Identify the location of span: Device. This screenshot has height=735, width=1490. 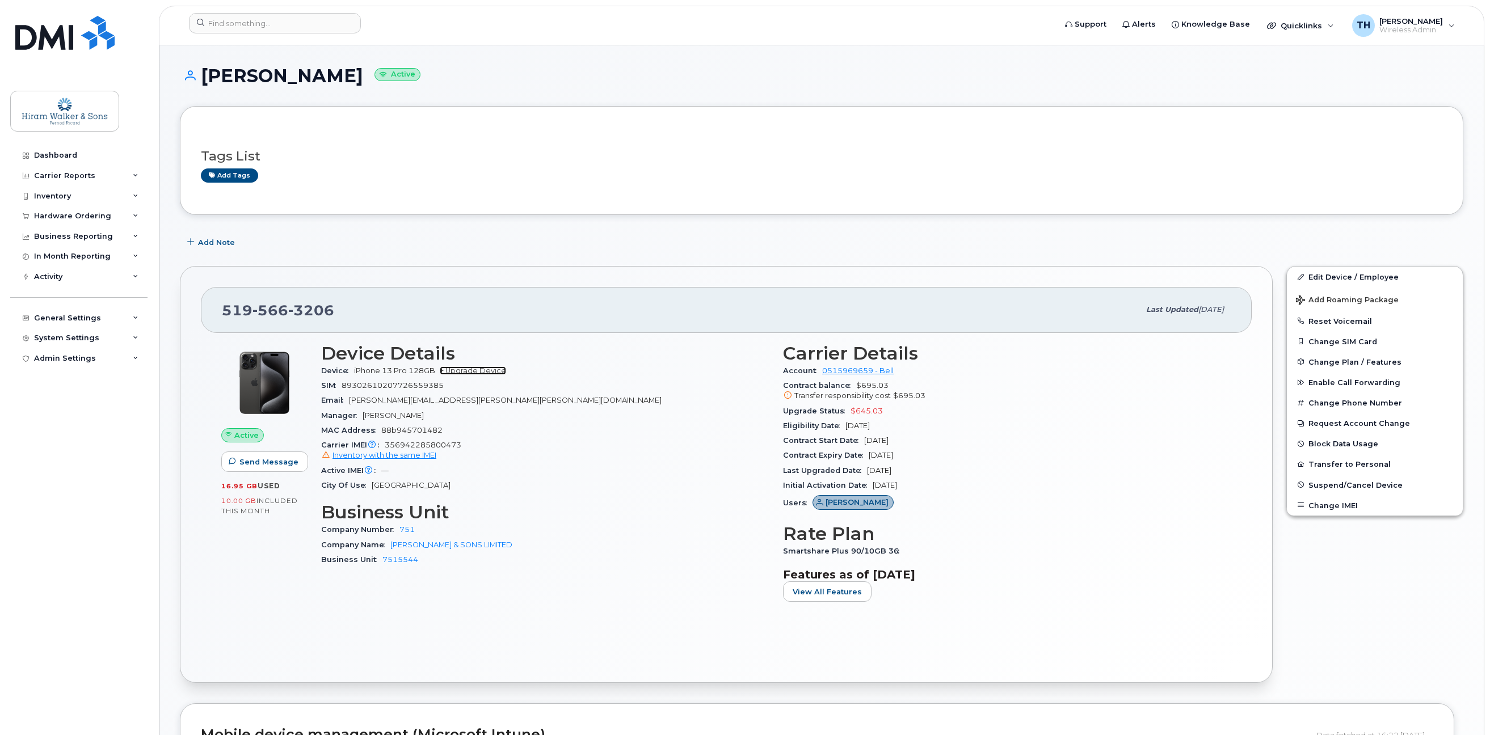
(338, 370).